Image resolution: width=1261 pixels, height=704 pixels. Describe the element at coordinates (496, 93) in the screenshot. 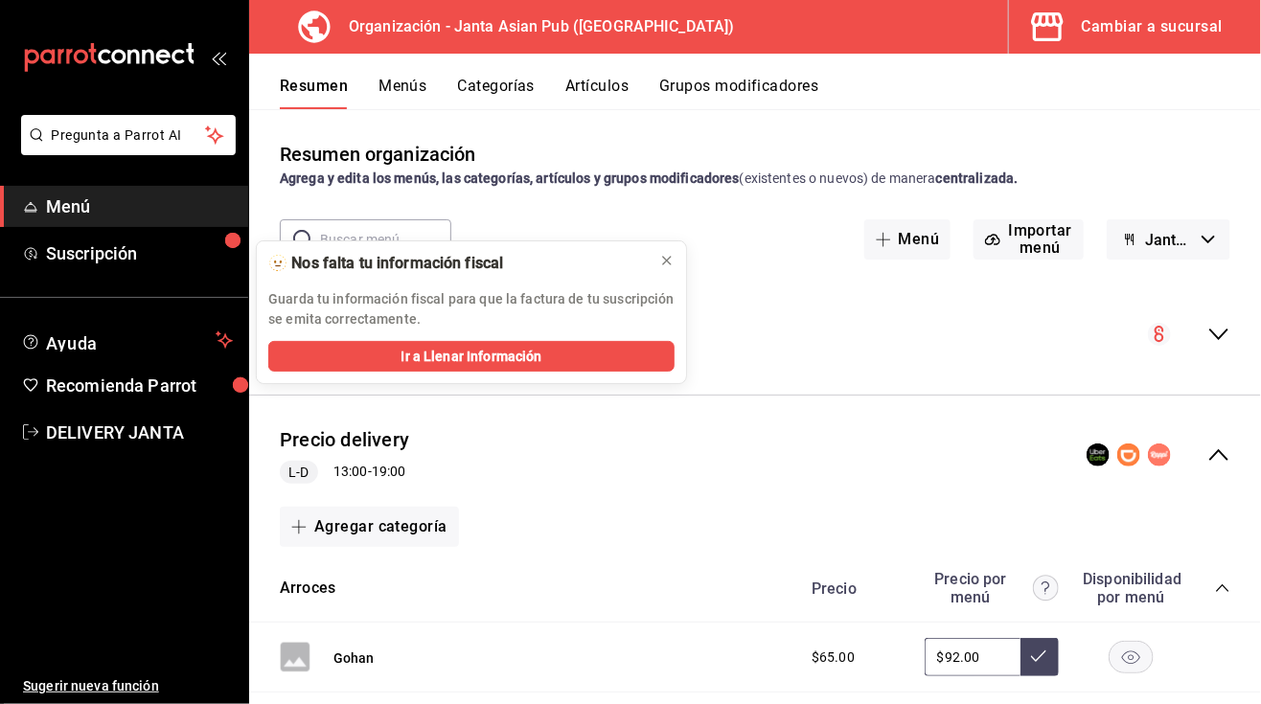

I see `button: Categorías` at that location.